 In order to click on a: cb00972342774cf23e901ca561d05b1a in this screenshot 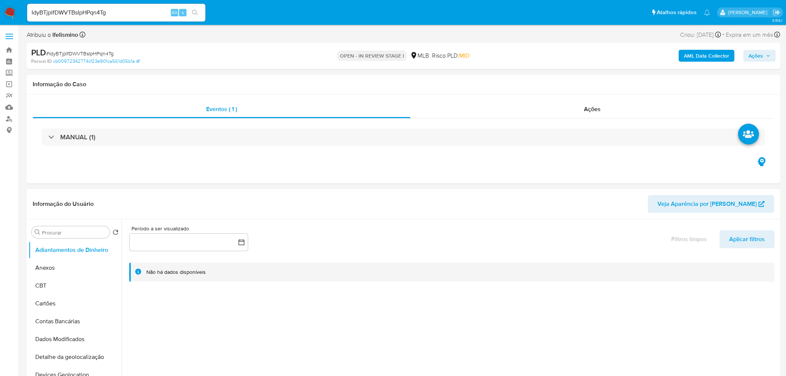, I will do `click(96, 61)`.